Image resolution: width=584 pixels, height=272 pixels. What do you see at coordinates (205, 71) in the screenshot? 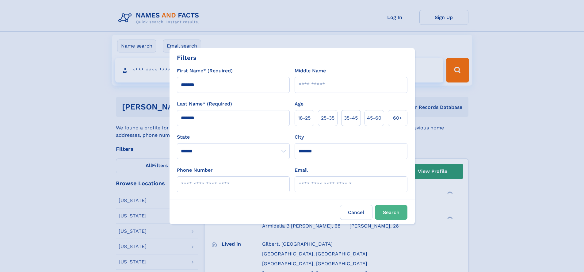
I see `label: First Name* (Required)` at bounding box center [205, 71].